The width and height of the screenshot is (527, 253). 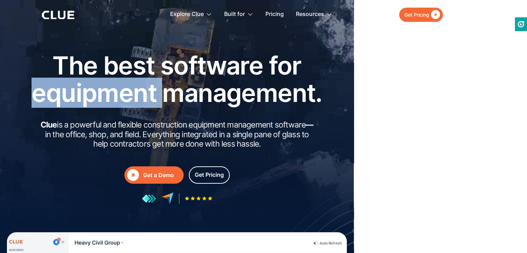 What do you see at coordinates (49, 125) in the screenshot?
I see `strong: Clue` at bounding box center [49, 125].